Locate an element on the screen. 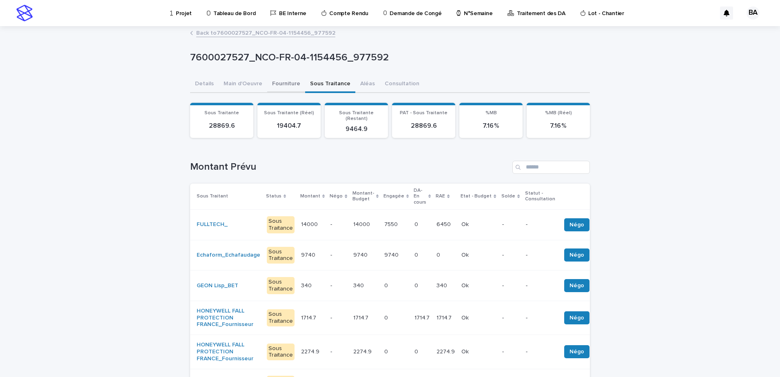  button: Aléas is located at coordinates (368, 84).